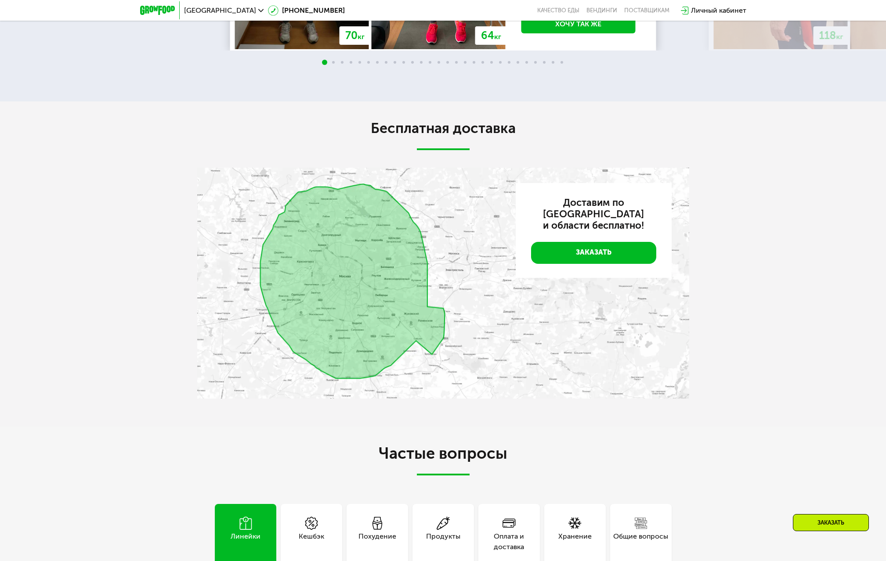 This screenshot has height=561, width=886. I want to click on img: qjxAnTPE20vLBGq3.webp, so click(443, 283).